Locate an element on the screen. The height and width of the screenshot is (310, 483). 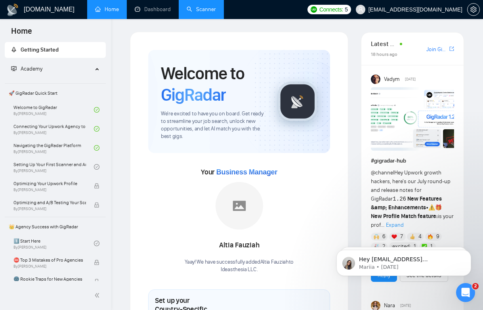
a: Join GigRadar Slack Community is located at coordinates (437, 49).